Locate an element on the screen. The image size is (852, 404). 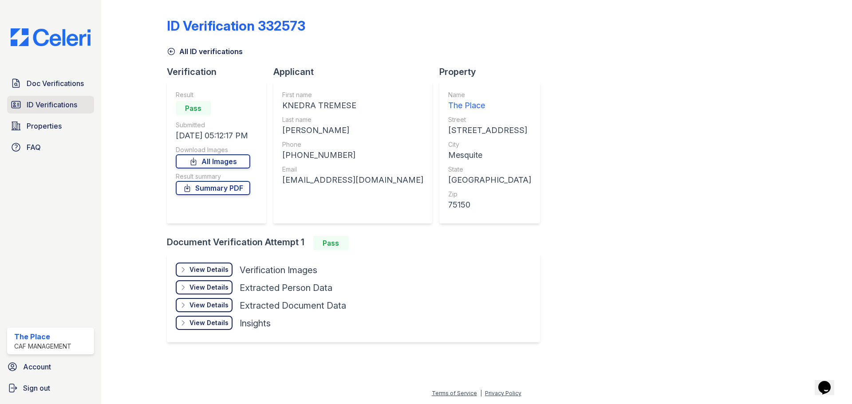
div: Insights is located at coordinates (255, 323).